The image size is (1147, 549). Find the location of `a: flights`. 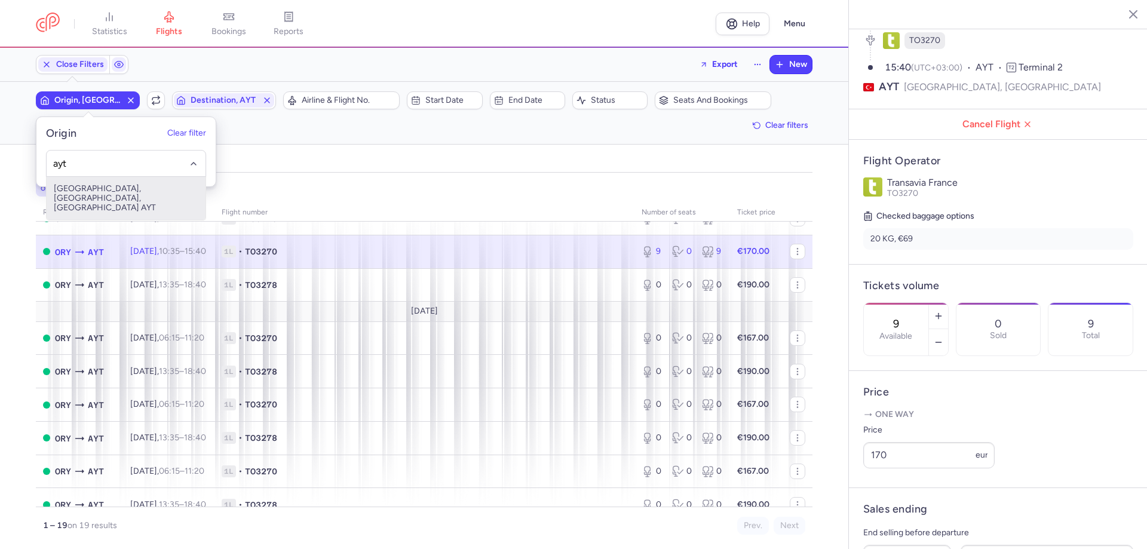

a: flights is located at coordinates (169, 24).